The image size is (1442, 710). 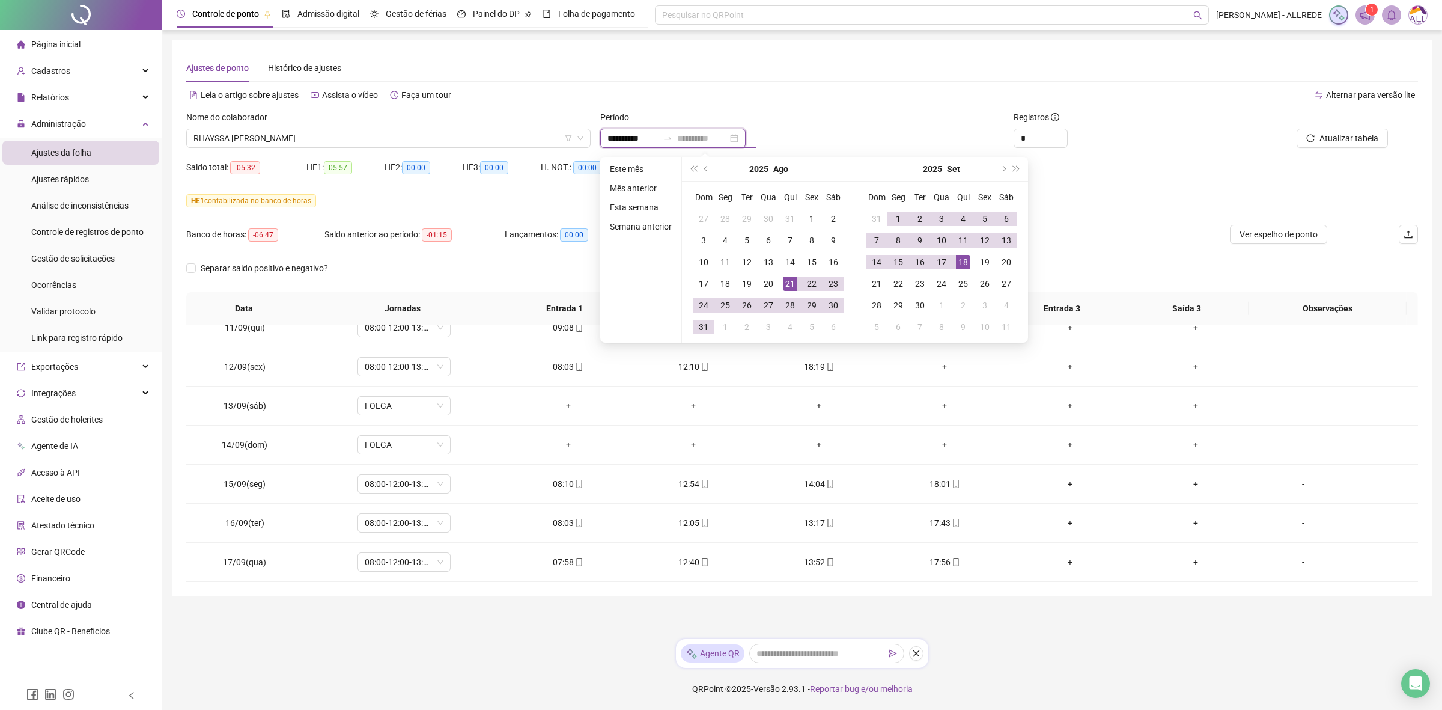 What do you see at coordinates (812, 219) in the screenshot?
I see `div: 1` at bounding box center [812, 219].